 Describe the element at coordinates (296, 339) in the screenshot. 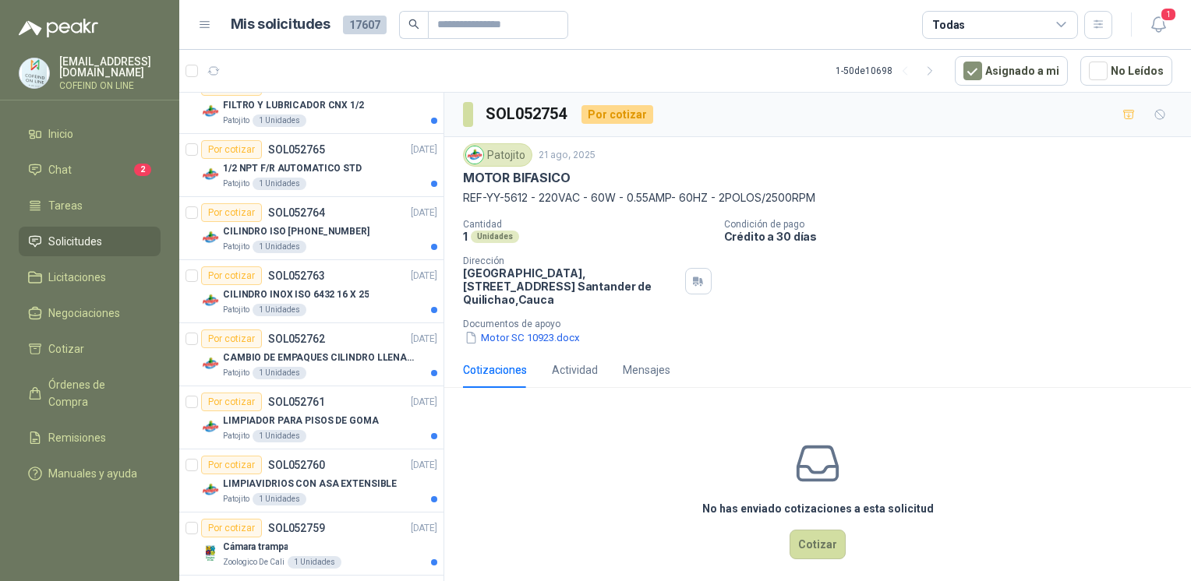

I see `p: SOL052762` at that location.